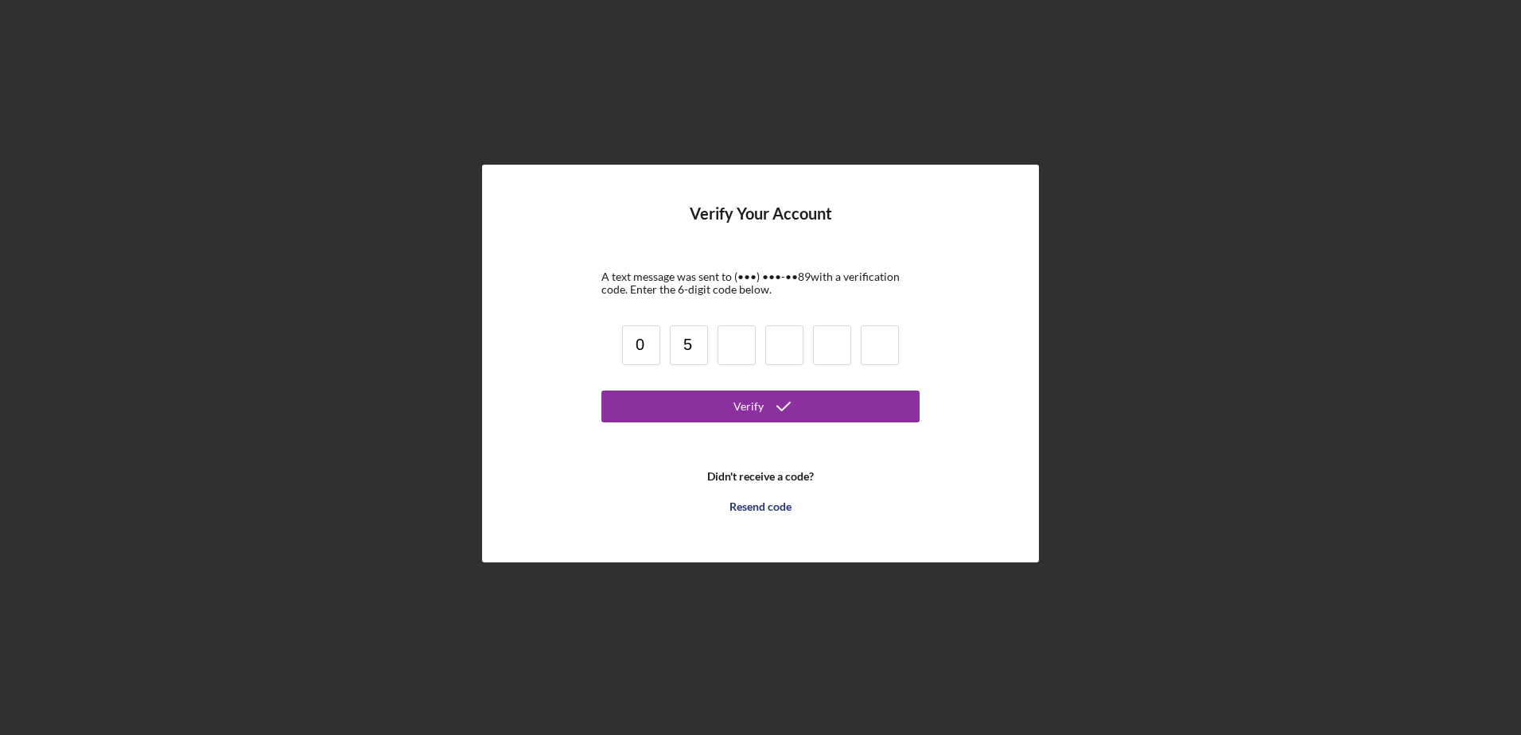 The width and height of the screenshot is (1521, 735). I want to click on h4: Verify Your Account, so click(760, 225).